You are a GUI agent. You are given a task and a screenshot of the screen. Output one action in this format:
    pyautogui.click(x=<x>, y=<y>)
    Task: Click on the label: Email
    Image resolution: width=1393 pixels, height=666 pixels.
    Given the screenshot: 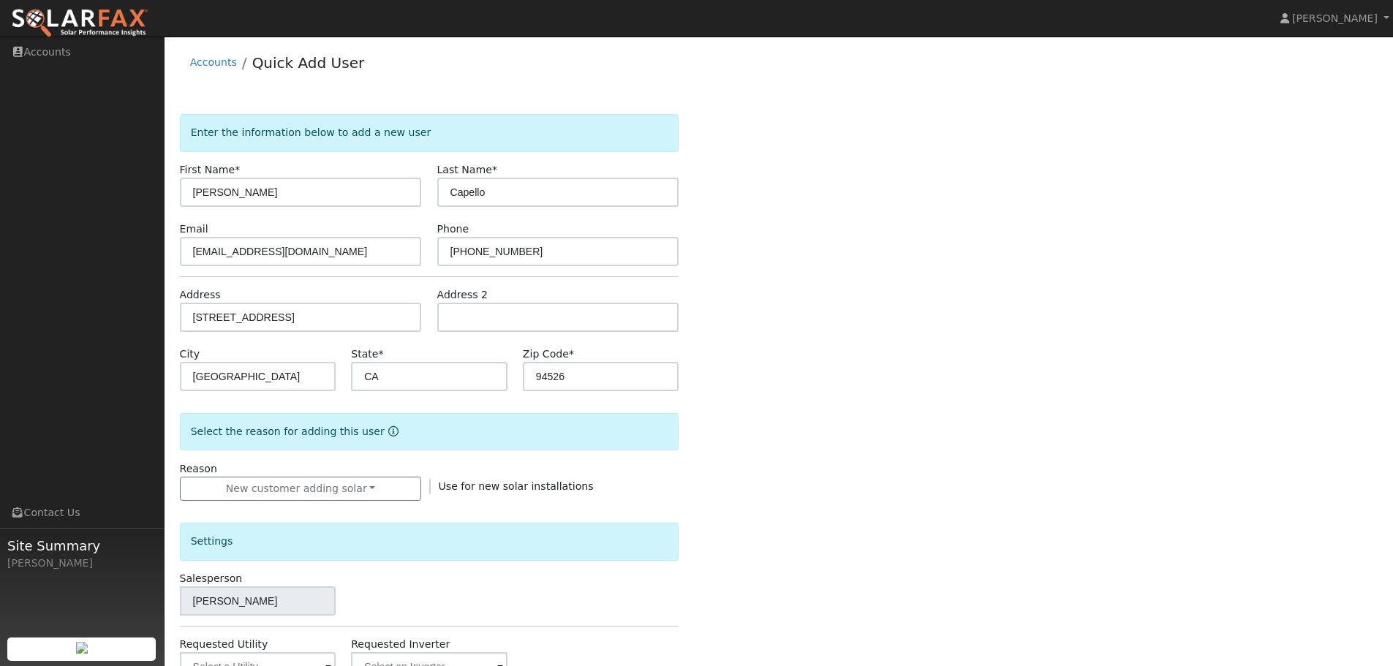 What is the action you would take?
    pyautogui.click(x=194, y=229)
    